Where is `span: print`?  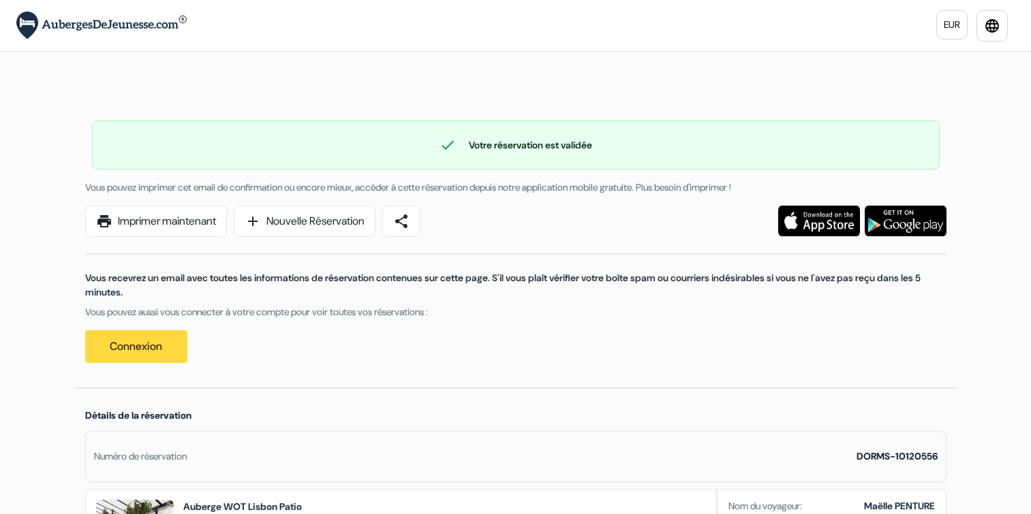 span: print is located at coordinates (104, 221).